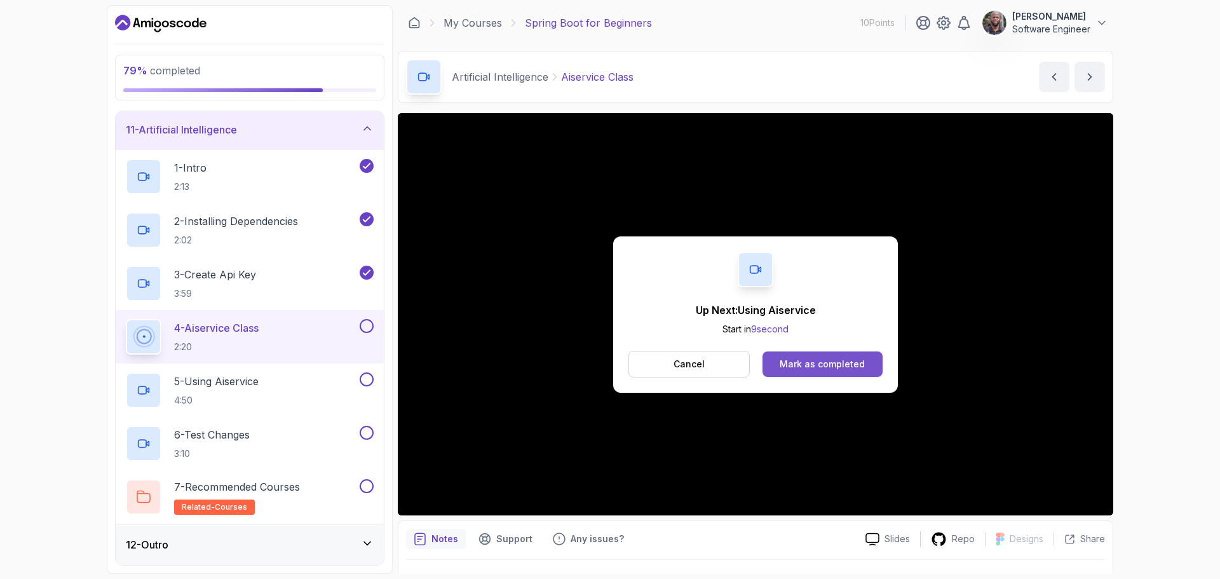 This screenshot has width=1220, height=579. I want to click on button: 2-Installing Dependencies2:02, so click(250, 230).